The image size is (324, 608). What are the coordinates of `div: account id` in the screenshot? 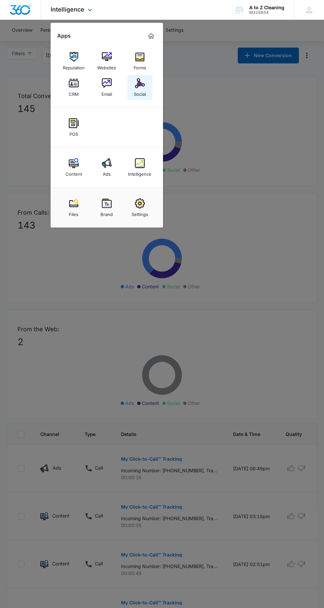 It's located at (267, 13).